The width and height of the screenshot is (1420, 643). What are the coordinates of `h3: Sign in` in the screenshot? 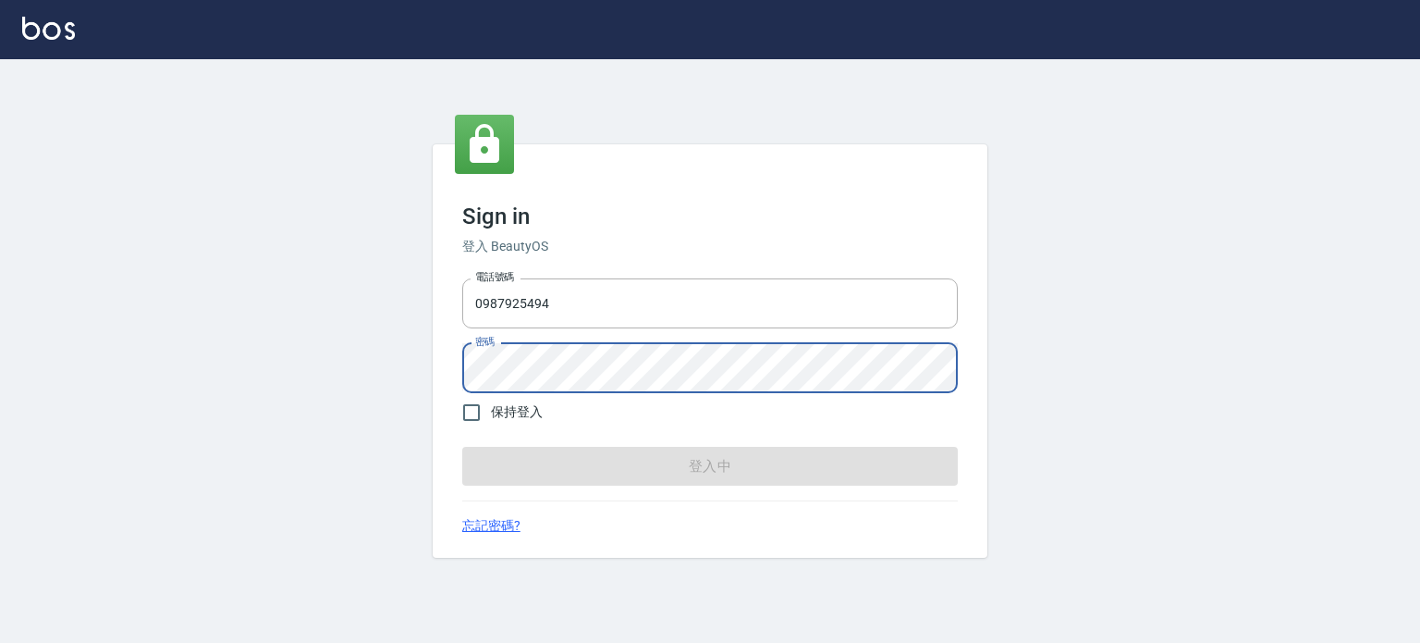 It's located at (710, 216).